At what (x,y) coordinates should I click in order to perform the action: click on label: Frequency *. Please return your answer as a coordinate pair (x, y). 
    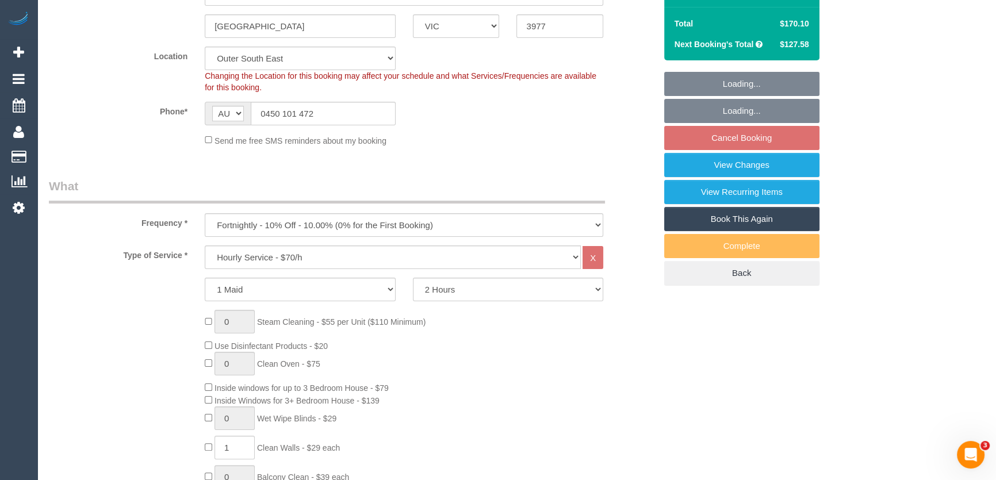
    Looking at the image, I should click on (118, 221).